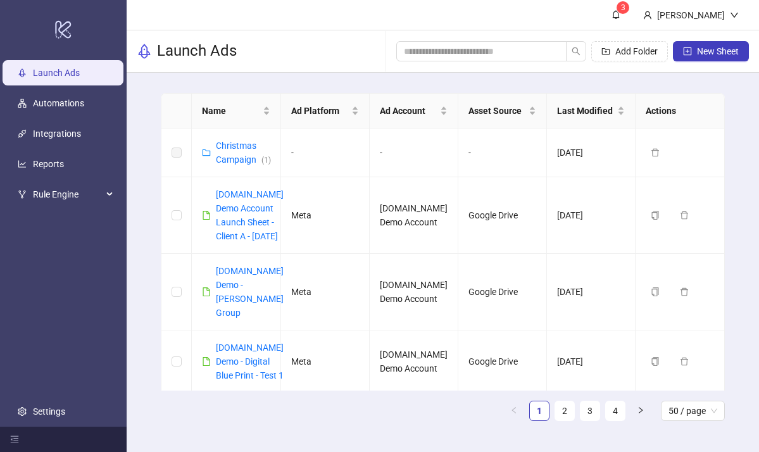 The image size is (759, 452). I want to click on span: Rule Engine, so click(68, 194).